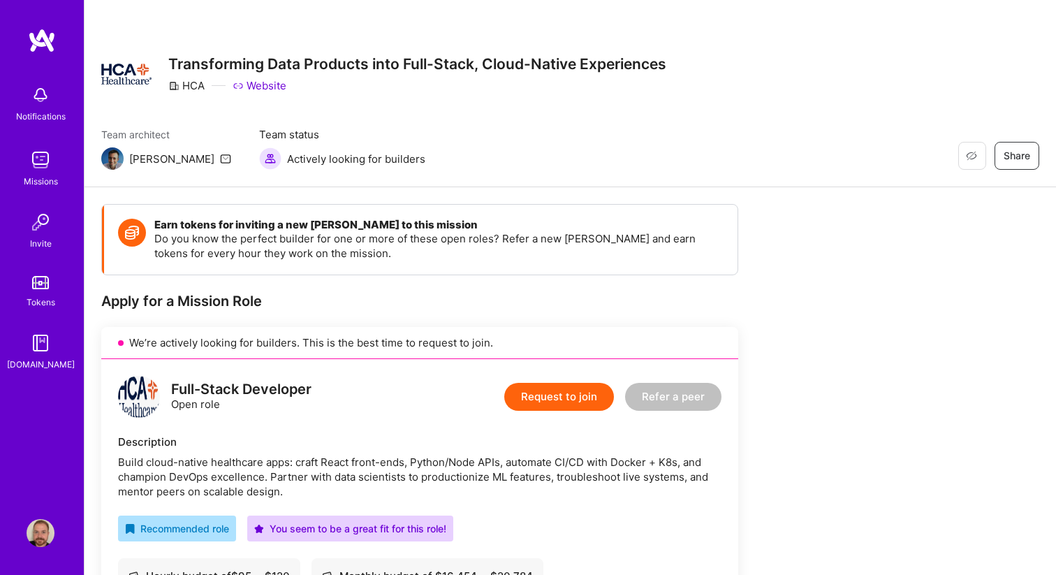 The height and width of the screenshot is (575, 1056). What do you see at coordinates (130, 529) in the screenshot?
I see `i: icon RecommendedBadge` at bounding box center [130, 529].